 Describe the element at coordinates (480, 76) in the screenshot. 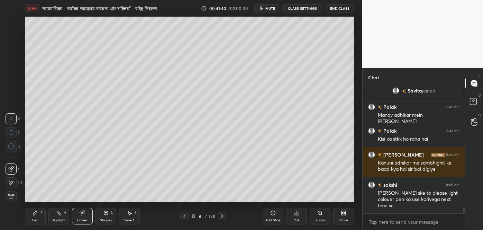

I see `p: T` at that location.